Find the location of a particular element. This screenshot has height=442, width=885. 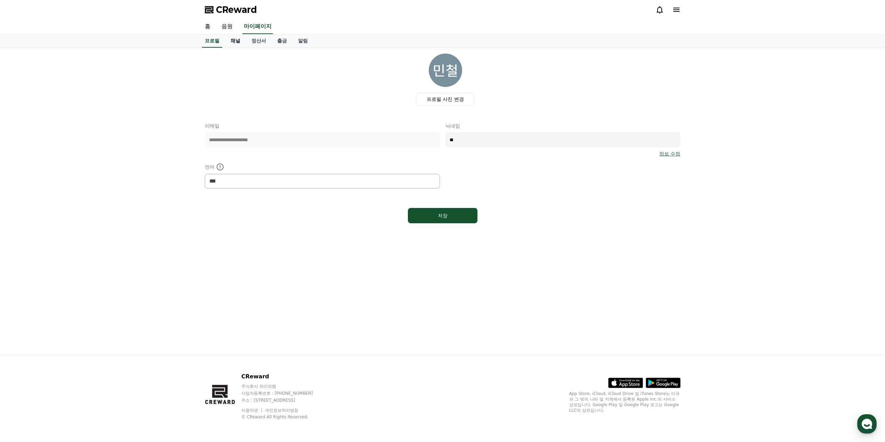

img: profile_image is located at coordinates (446, 70).